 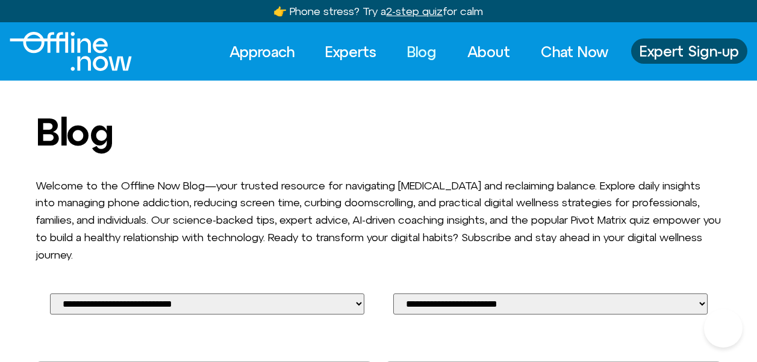 What do you see at coordinates (421, 52) in the screenshot?
I see `a: Blog` at bounding box center [421, 52].